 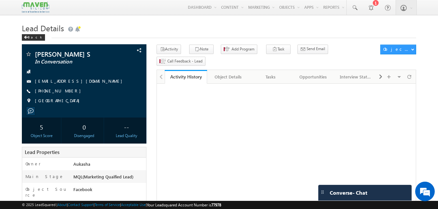 What do you see at coordinates (33, 38) in the screenshot?
I see `div: Back` at bounding box center [33, 38].